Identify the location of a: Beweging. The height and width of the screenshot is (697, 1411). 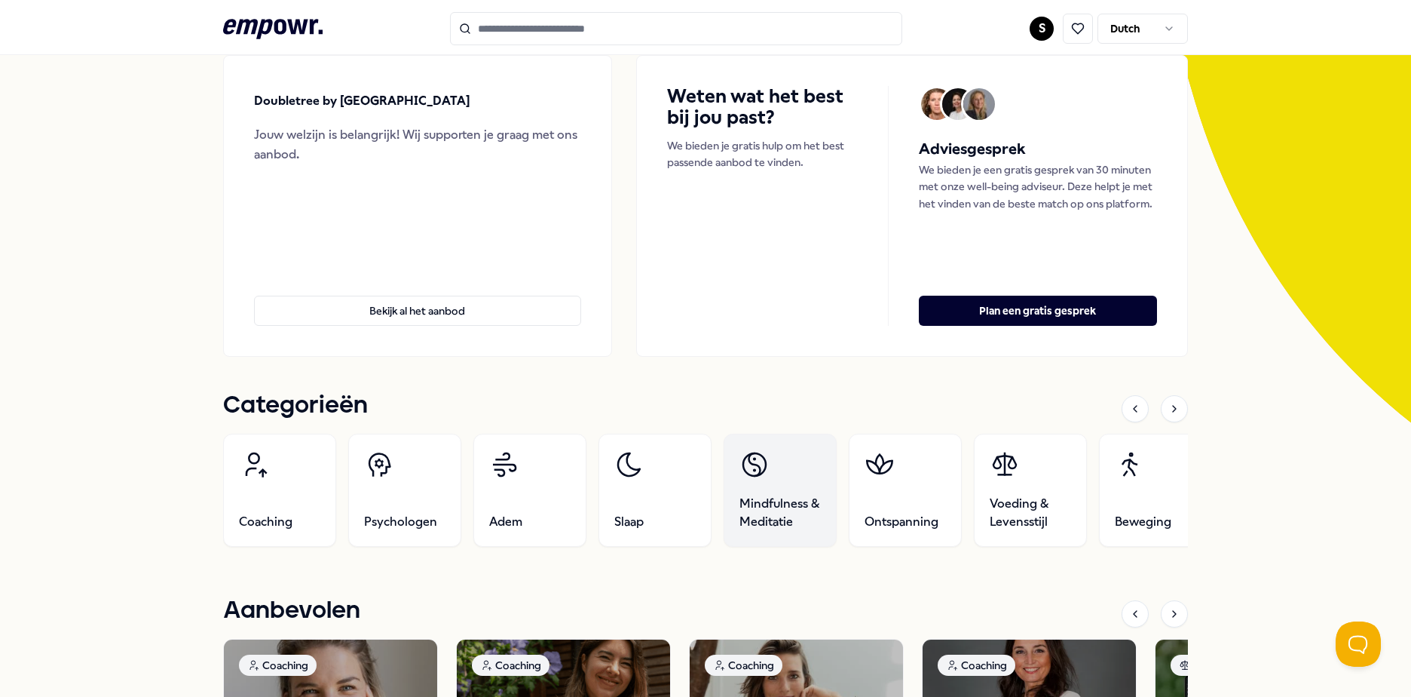
(1156, 490).